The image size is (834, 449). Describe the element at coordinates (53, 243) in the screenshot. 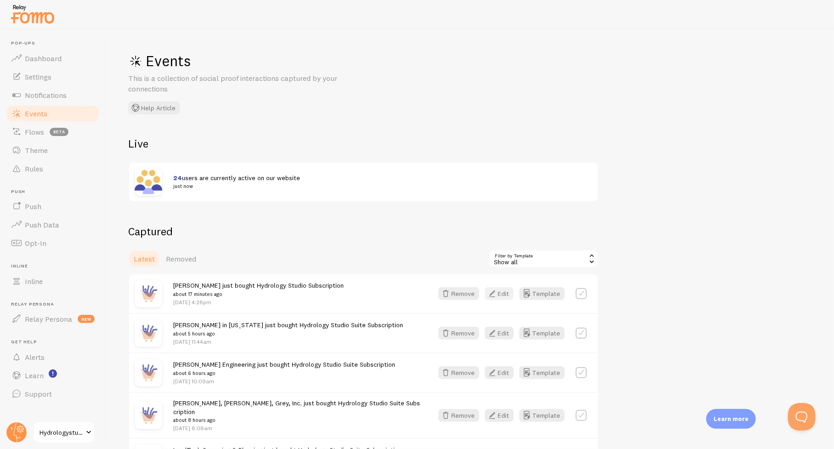

I see `a: Opt-In` at that location.